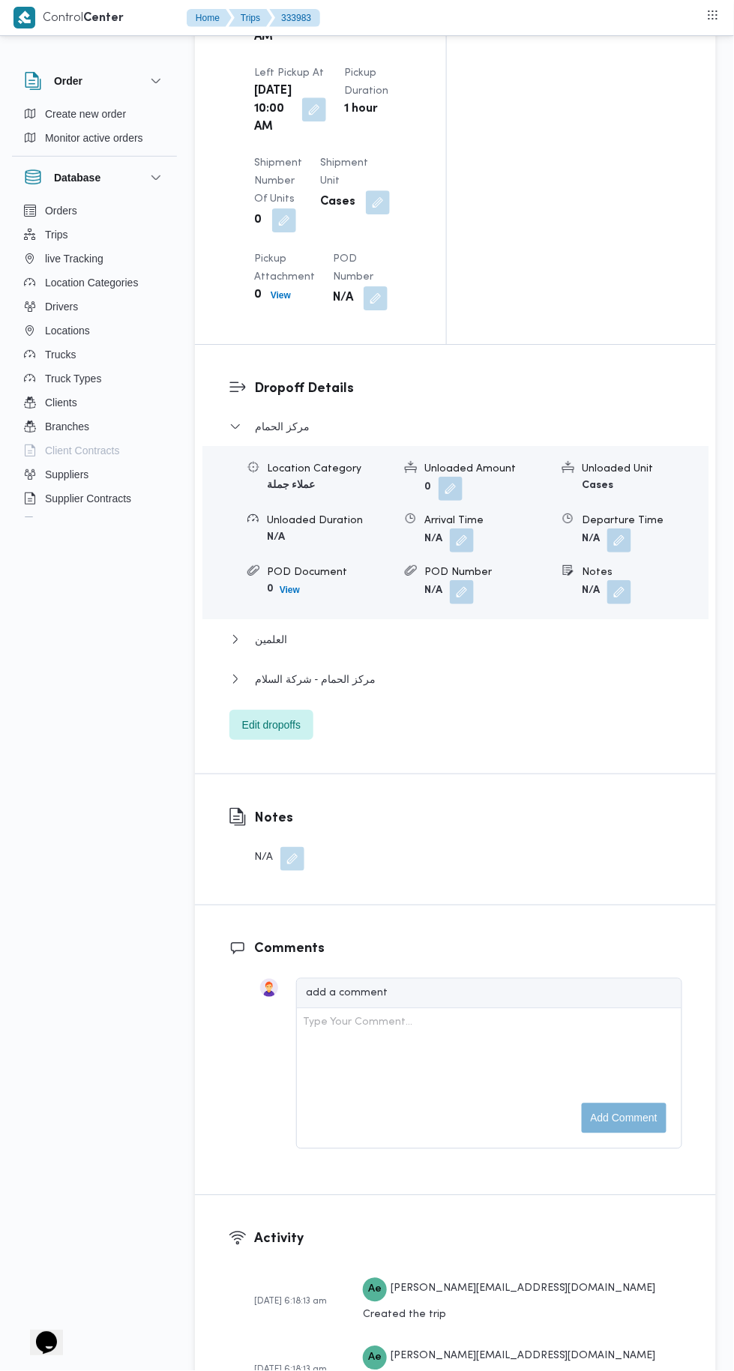  I want to click on div: N/A, so click(279, 859).